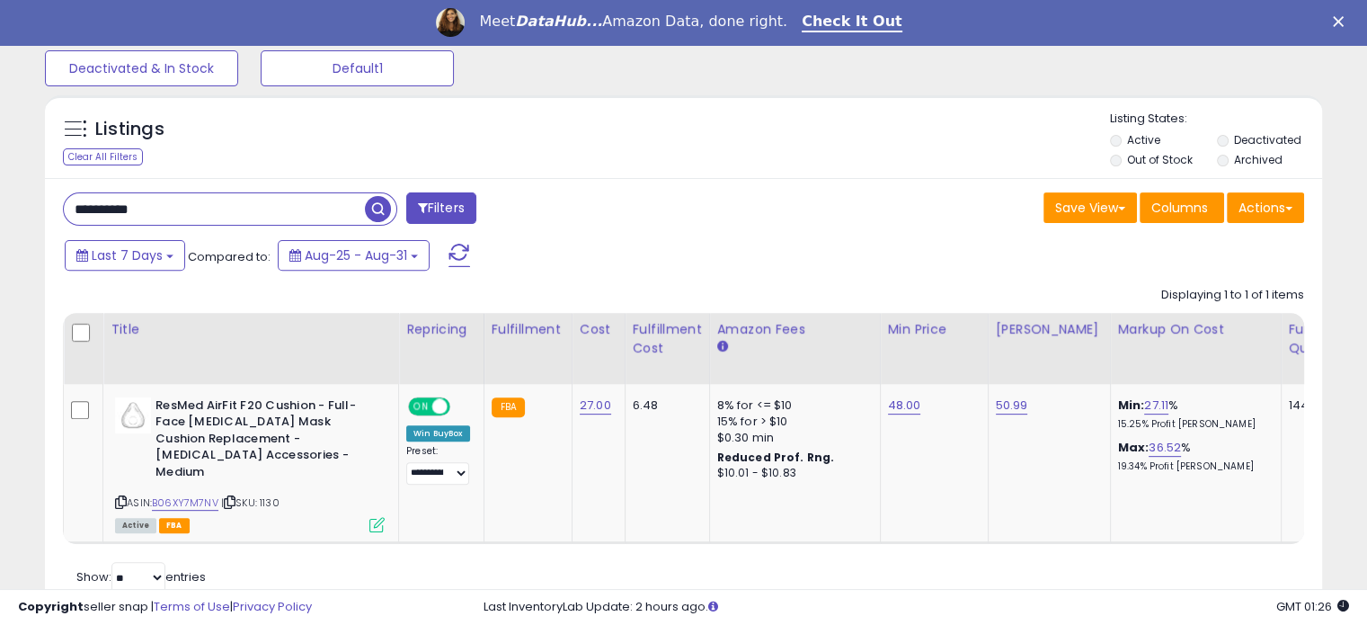 This screenshot has height=625, width=1367. Describe the element at coordinates (664, 405) in the screenshot. I see `div: 6.48` at that location.